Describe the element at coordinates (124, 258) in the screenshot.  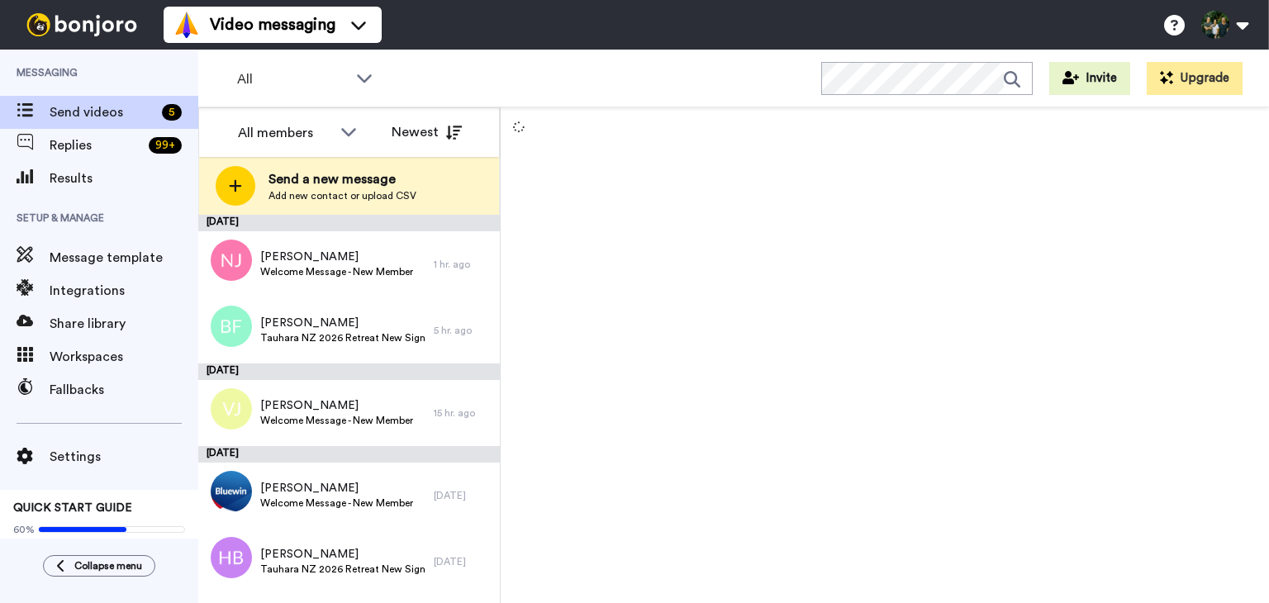
I see `span: Message template` at that location.